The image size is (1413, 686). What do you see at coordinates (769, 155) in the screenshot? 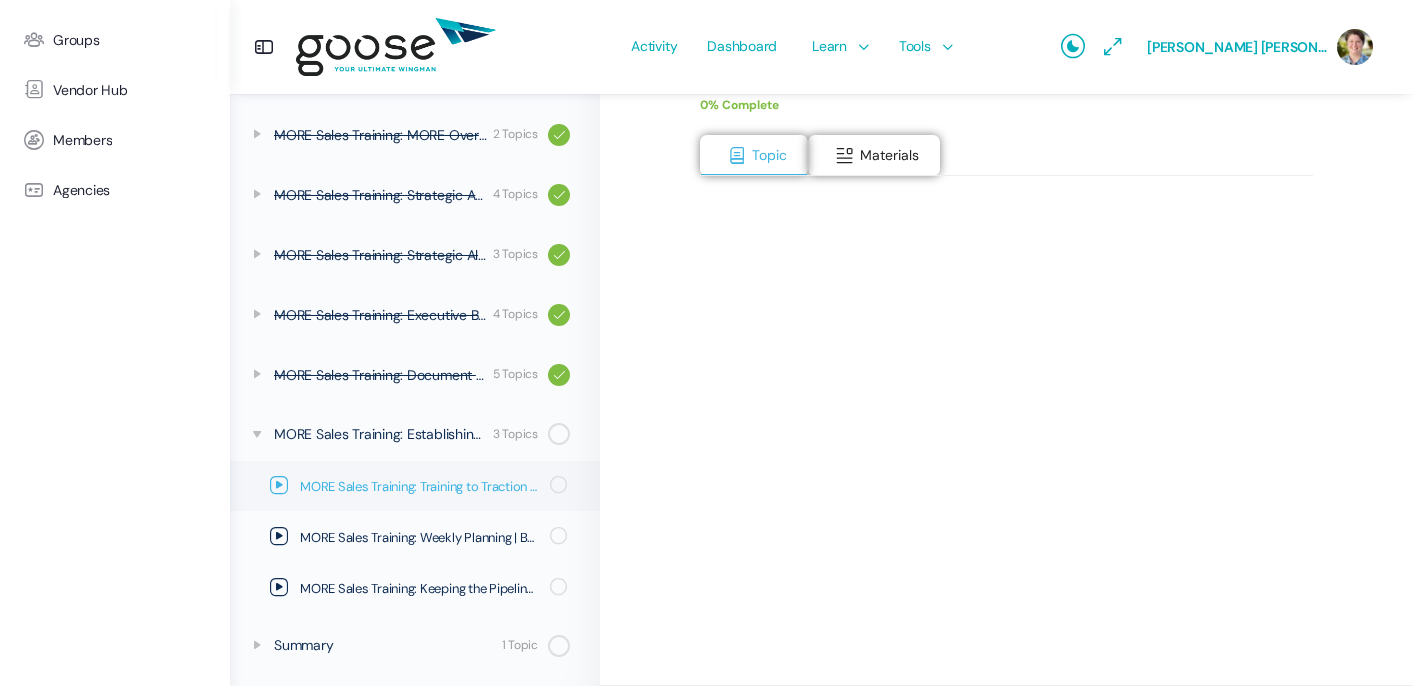
I see `span: Topic` at bounding box center [769, 155].